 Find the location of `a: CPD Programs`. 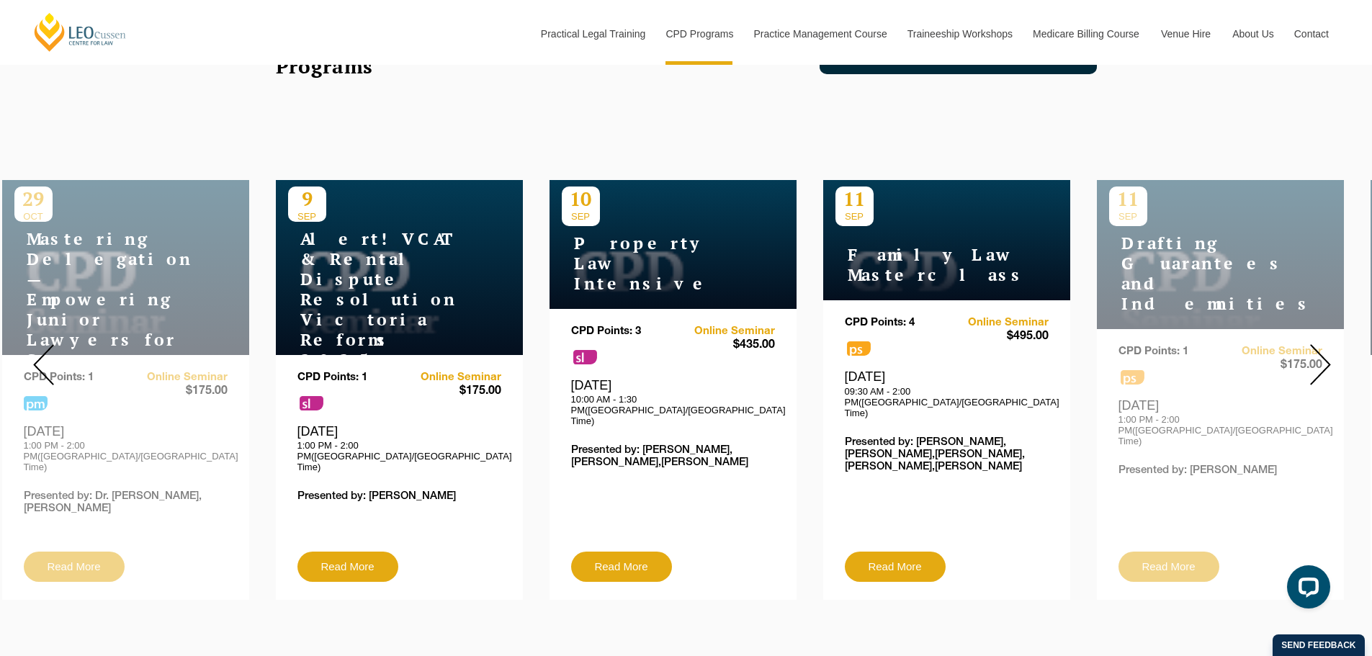

a: CPD Programs is located at coordinates (699, 34).